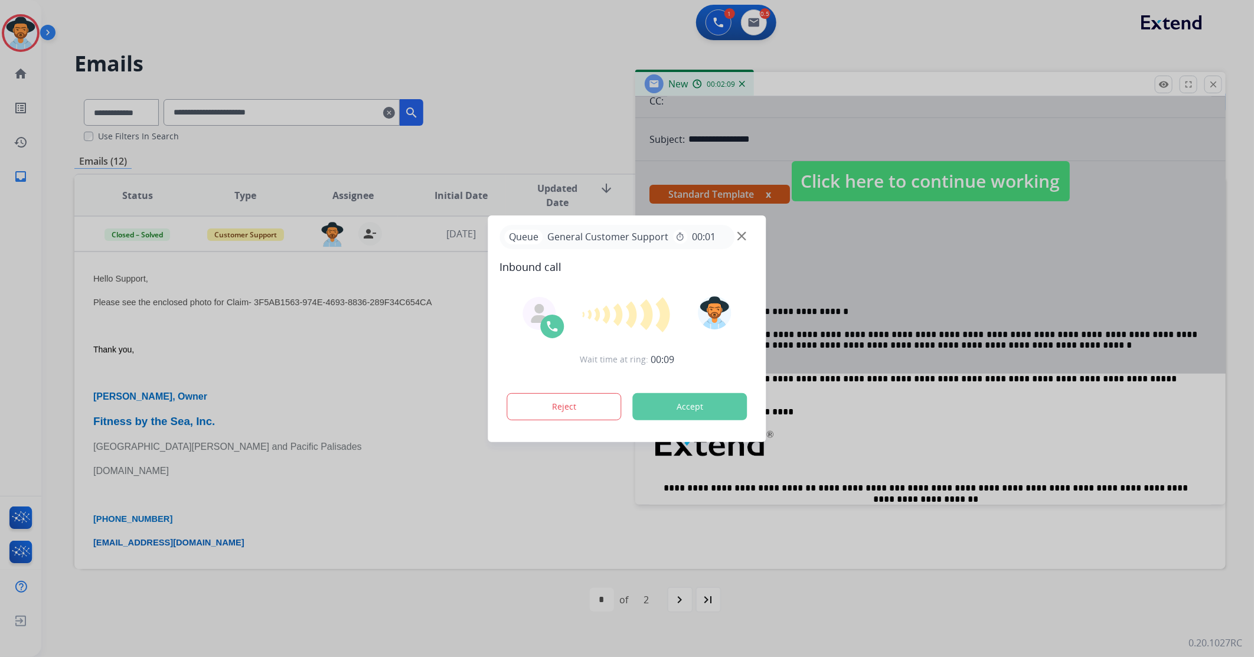 The height and width of the screenshot is (657, 1254). Describe the element at coordinates (714, 313) in the screenshot. I see `img: avatar` at that location.